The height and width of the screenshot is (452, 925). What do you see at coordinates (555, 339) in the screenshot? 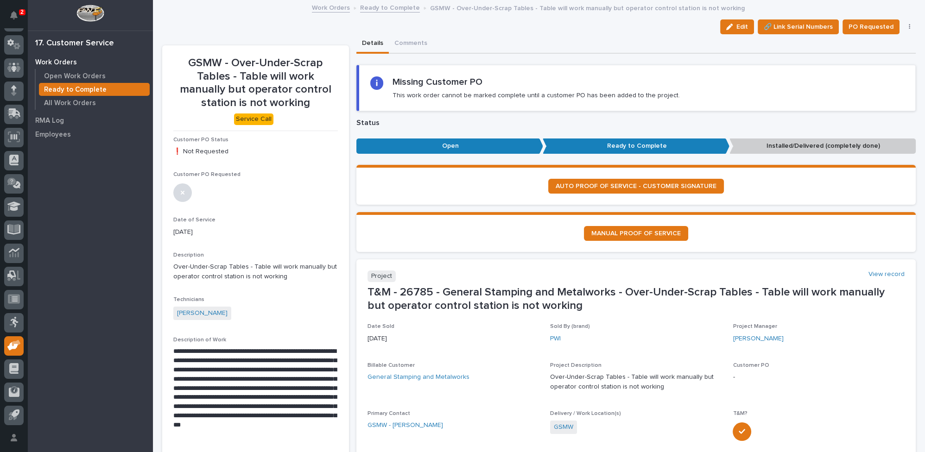
I see `a: PWI` at bounding box center [555, 339].